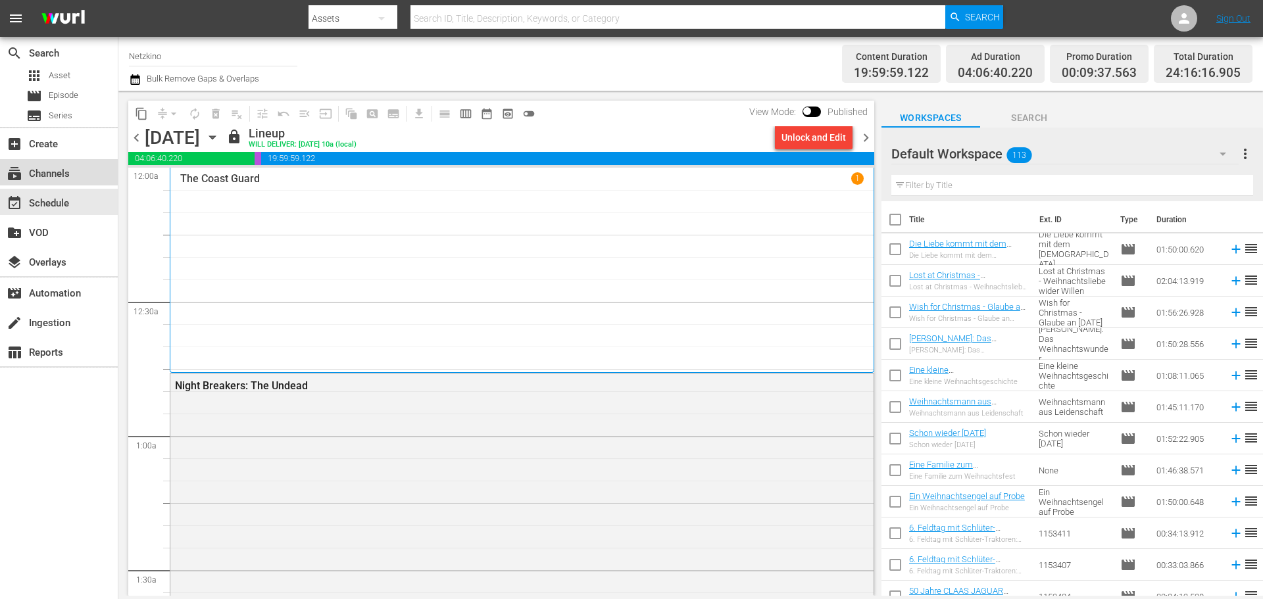 The height and width of the screenshot is (599, 1263). I want to click on span: Download as CSV, so click(416, 113).